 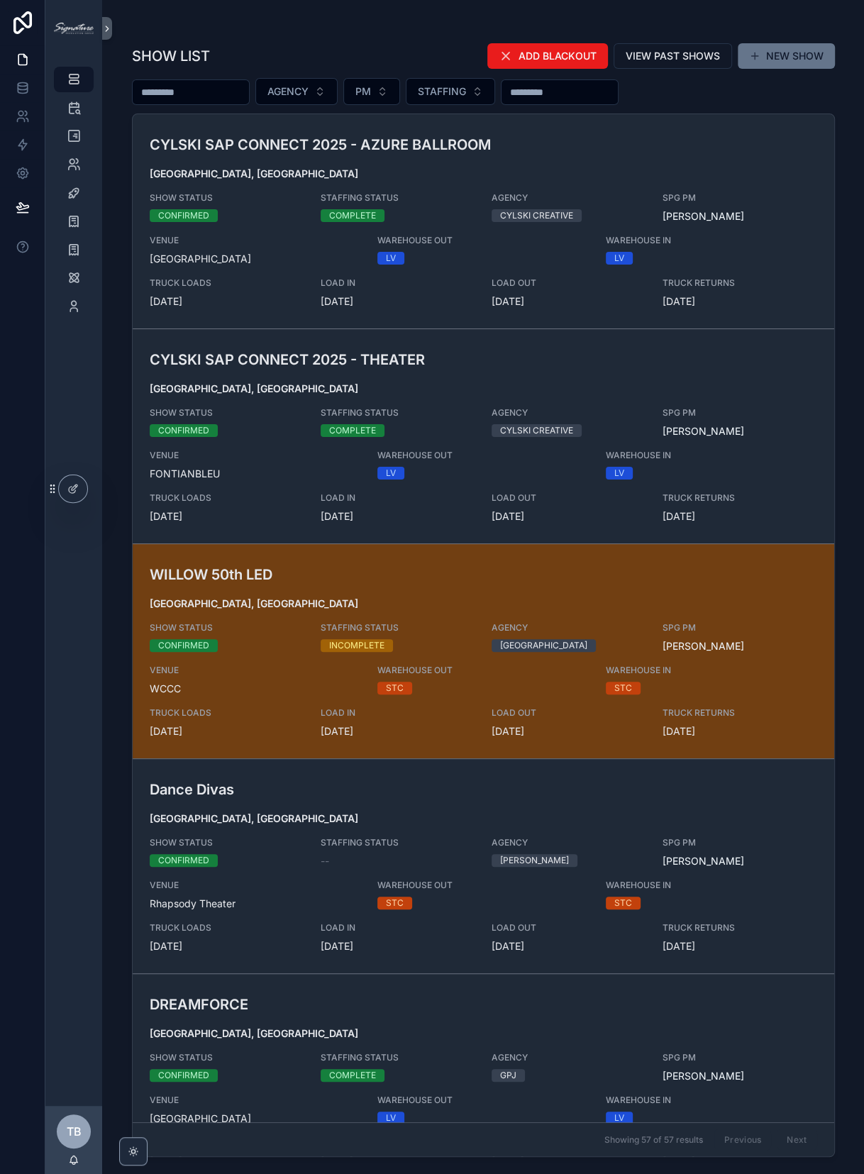 I want to click on span: VIEW PAST SHOWS, so click(x=673, y=56).